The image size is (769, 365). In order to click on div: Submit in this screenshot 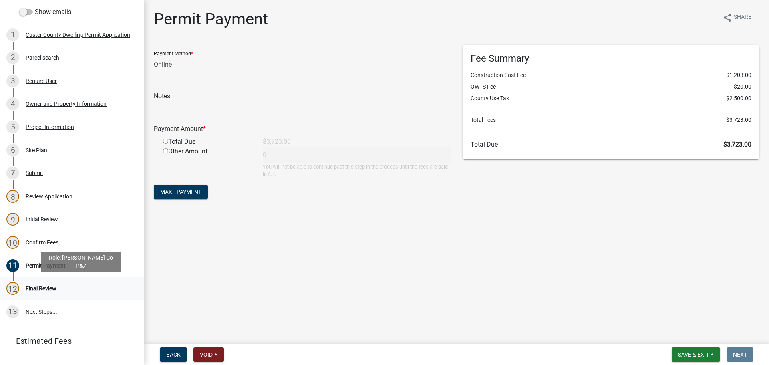, I will do `click(34, 173)`.